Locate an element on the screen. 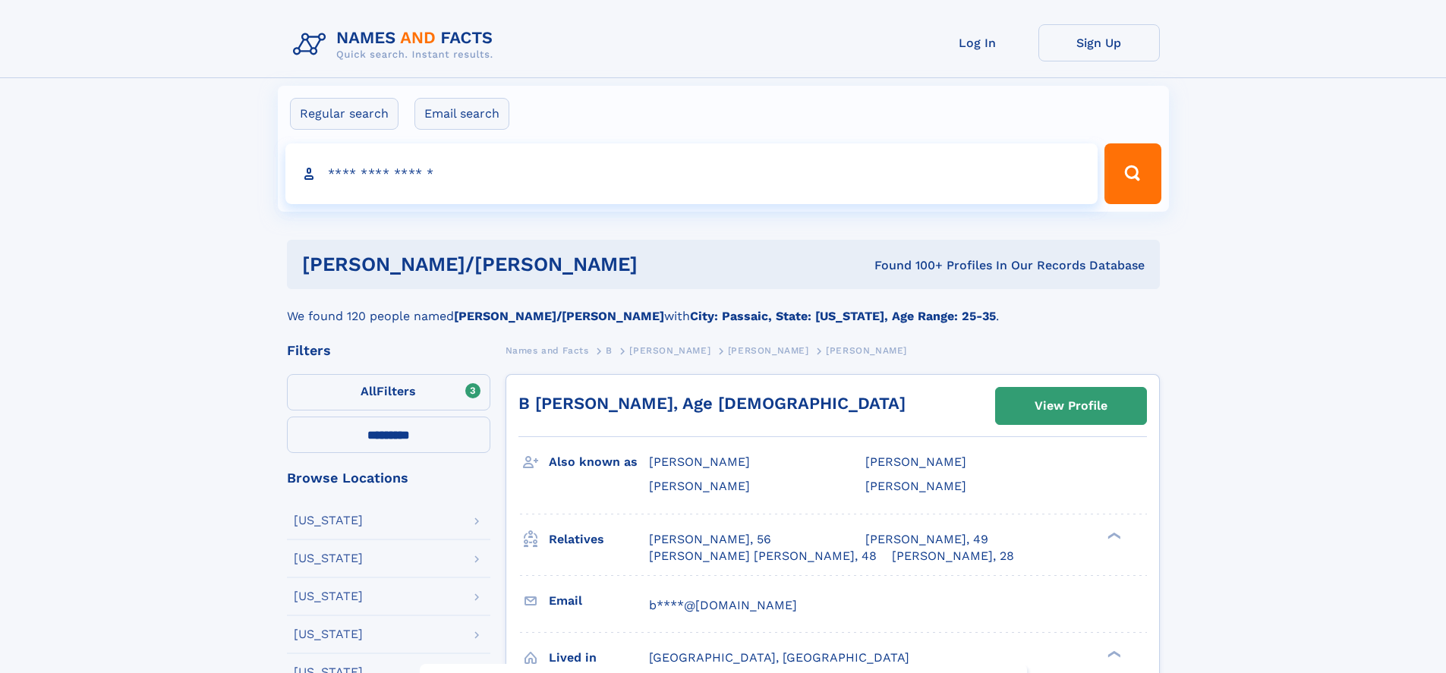  div: Browse Locations is located at coordinates (389, 478).